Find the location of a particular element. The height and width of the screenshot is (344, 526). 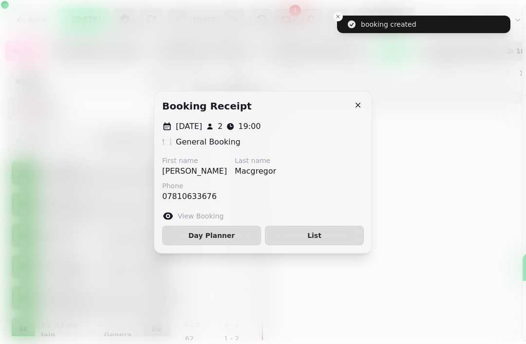

p: General Booking is located at coordinates (208, 142).